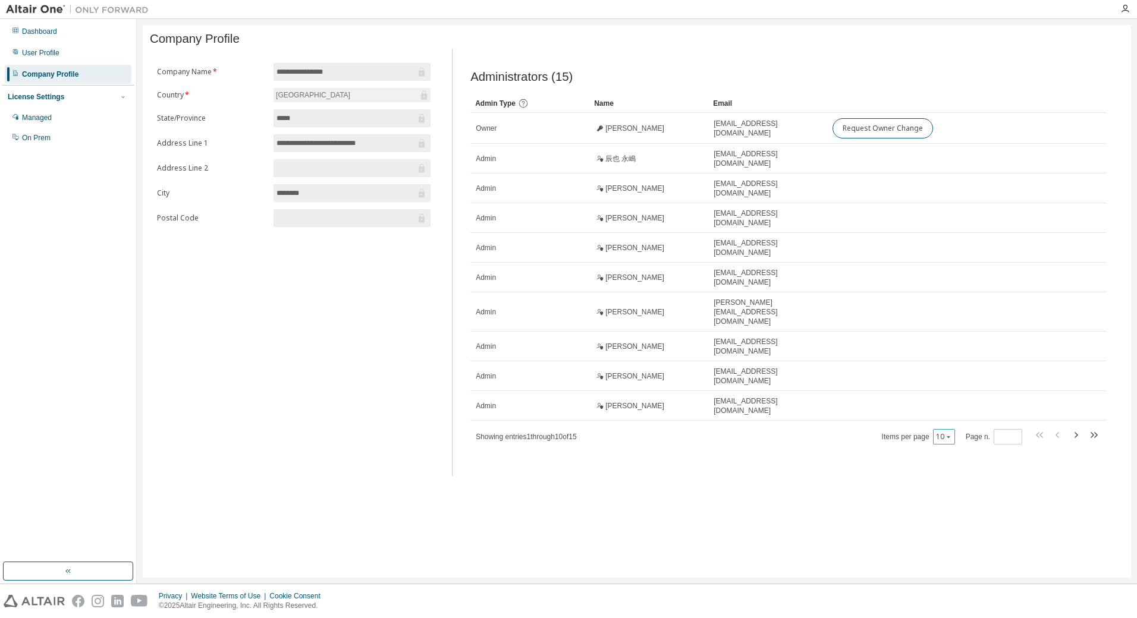 This screenshot has height=618, width=1137. What do you see at coordinates (212, 168) in the screenshot?
I see `label: Address Line 2` at bounding box center [212, 168].